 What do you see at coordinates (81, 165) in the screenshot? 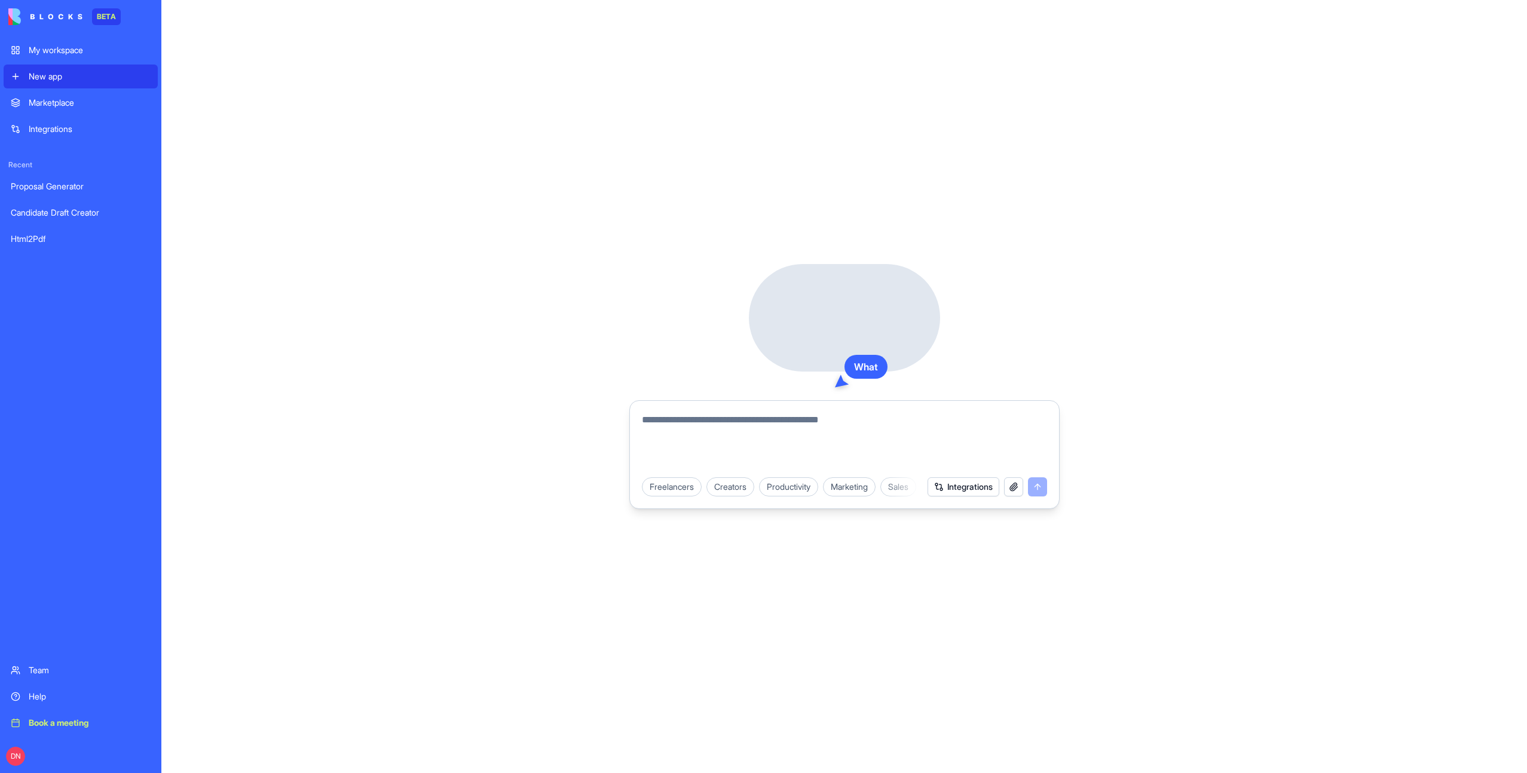
I see `span: Recent` at bounding box center [81, 165].